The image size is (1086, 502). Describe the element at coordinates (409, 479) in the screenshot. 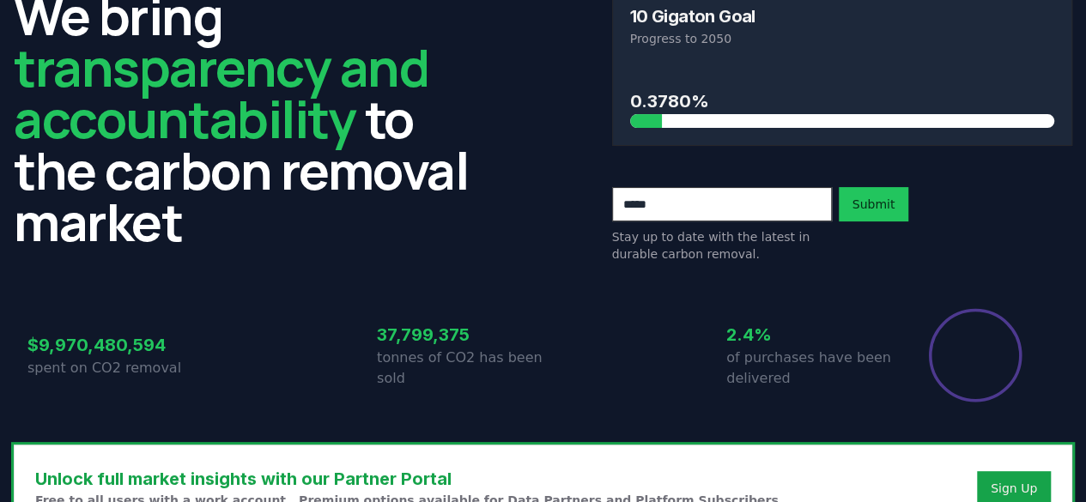

I see `h3: Unlock full market insights with our Partner Portal` at that location.